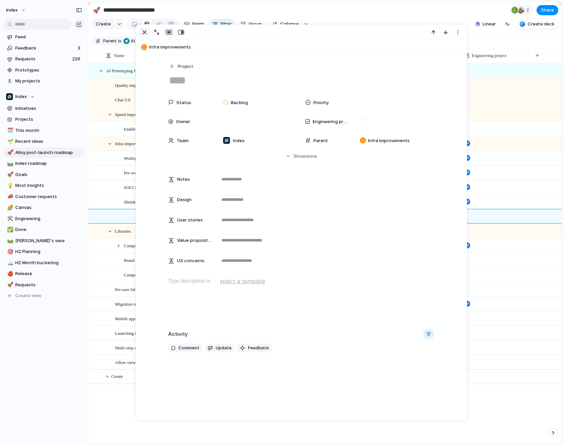 This screenshot has height=445, width=564. Describe the element at coordinates (48, 185) in the screenshot. I see `span: Most insights` at that location.